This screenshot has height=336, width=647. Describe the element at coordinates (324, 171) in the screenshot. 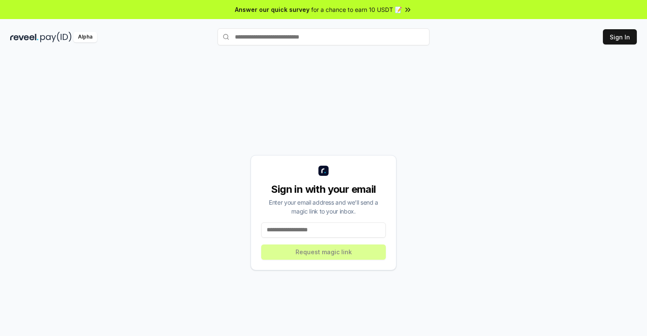

I see `img: logo_small` at that location.